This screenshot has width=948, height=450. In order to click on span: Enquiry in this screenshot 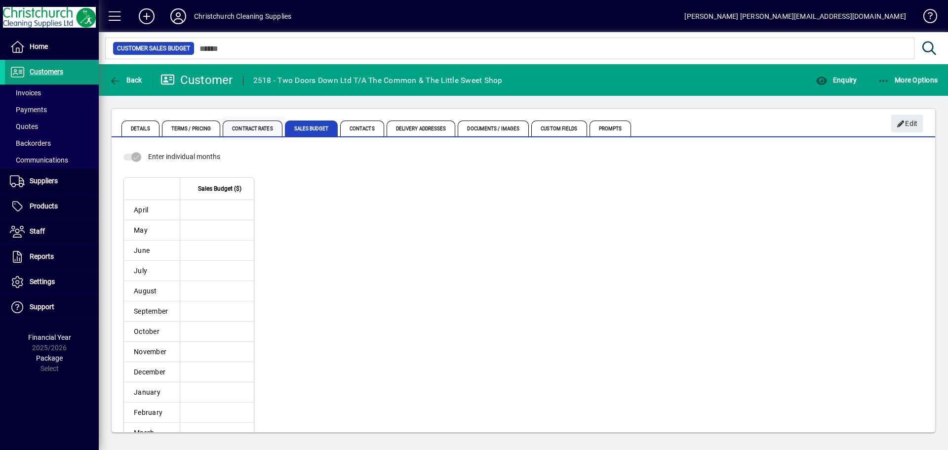, I will do `click(836, 80)`.